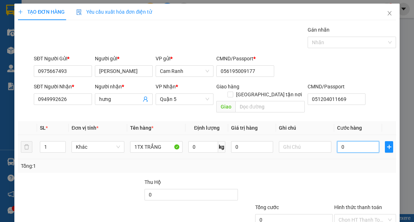  I want to click on th: Ghi chú, so click(305, 128).